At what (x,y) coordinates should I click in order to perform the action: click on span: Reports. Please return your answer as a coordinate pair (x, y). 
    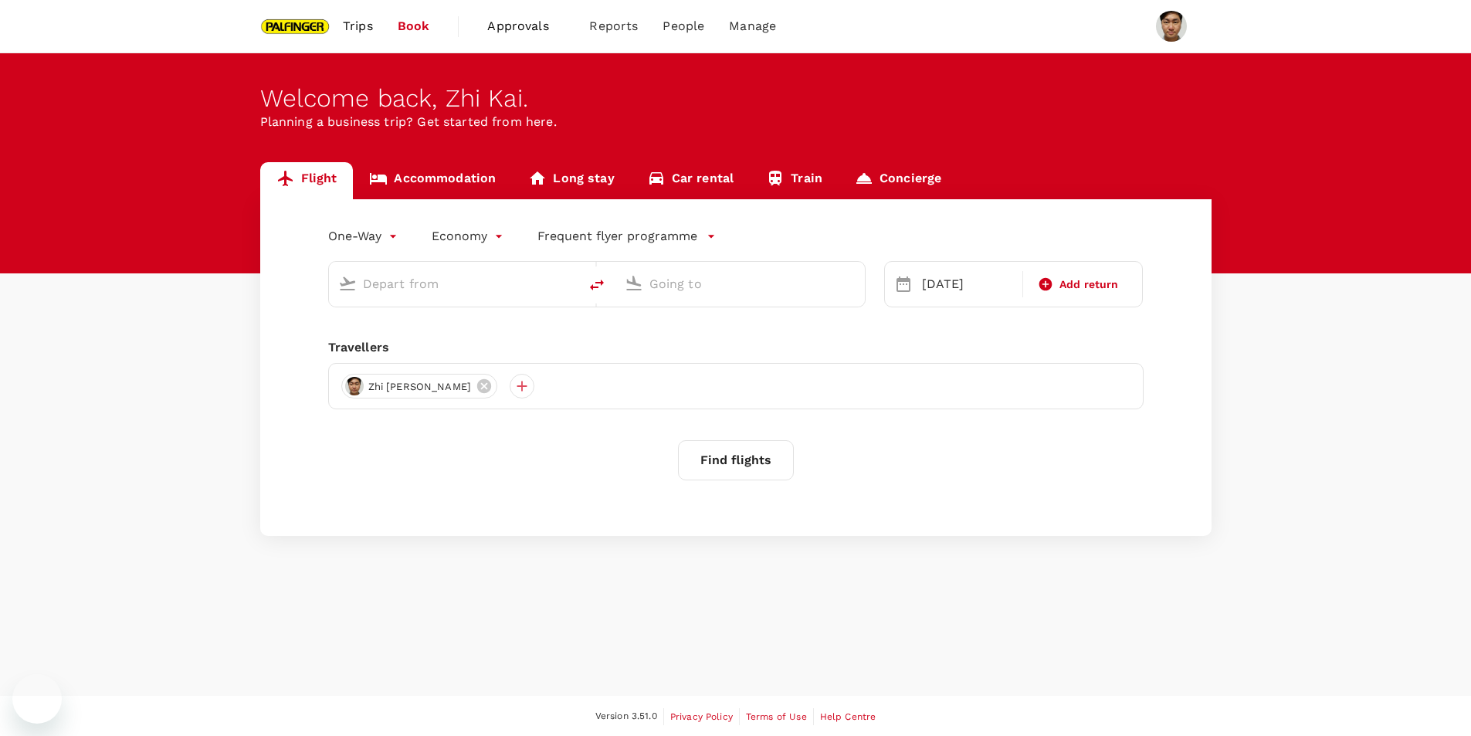
    Looking at the image, I should click on (613, 26).